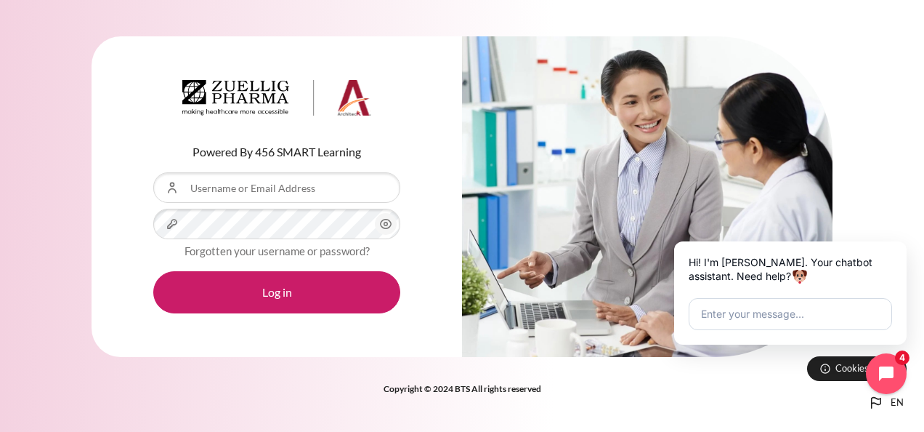 This screenshot has width=924, height=432. What do you see at coordinates (277, 251) in the screenshot?
I see `a: Forgotten your username or password?` at bounding box center [277, 251].